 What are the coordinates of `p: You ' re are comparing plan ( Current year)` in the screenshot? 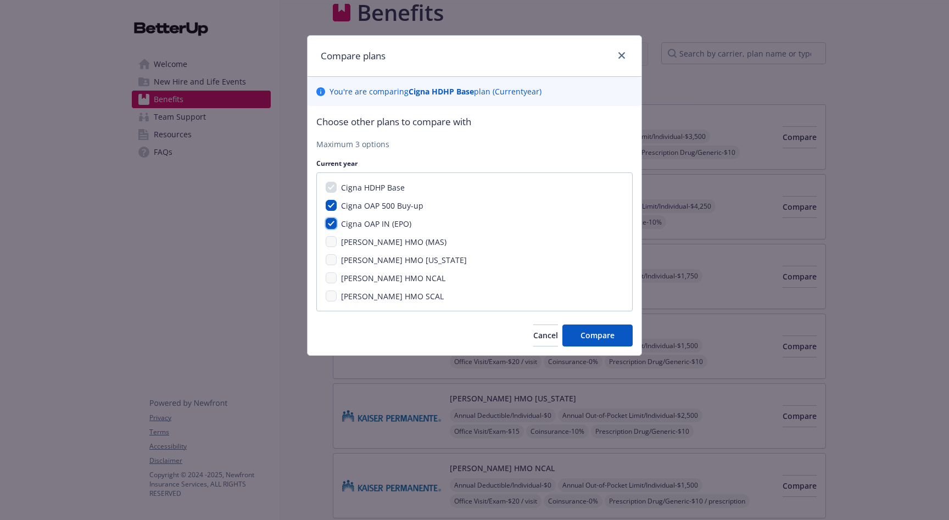 It's located at (436, 91).